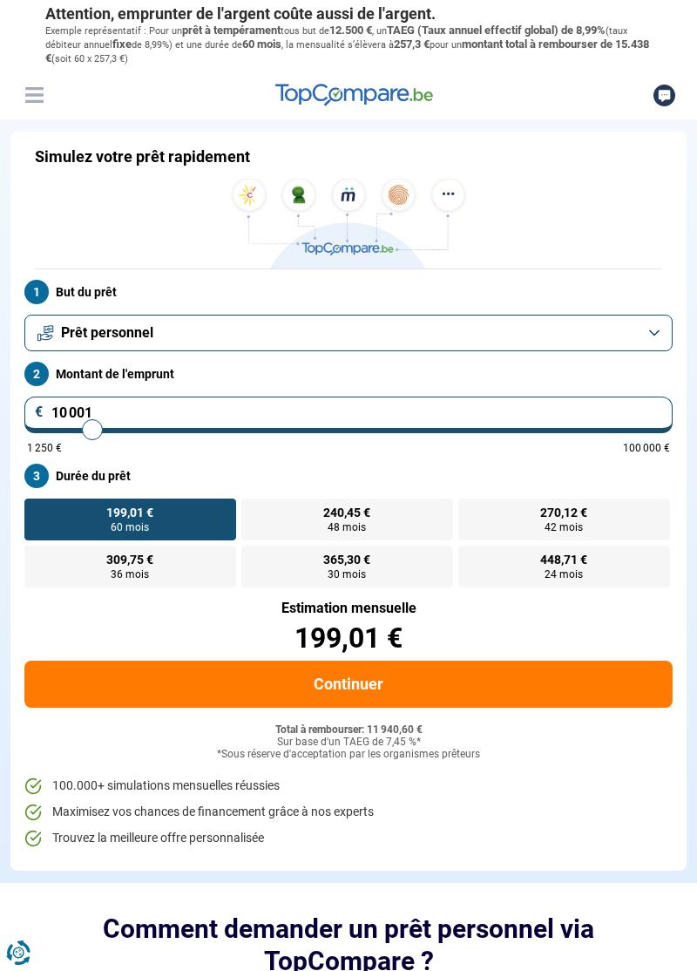 This screenshot has width=697, height=971. I want to click on span: 42 mois, so click(564, 527).